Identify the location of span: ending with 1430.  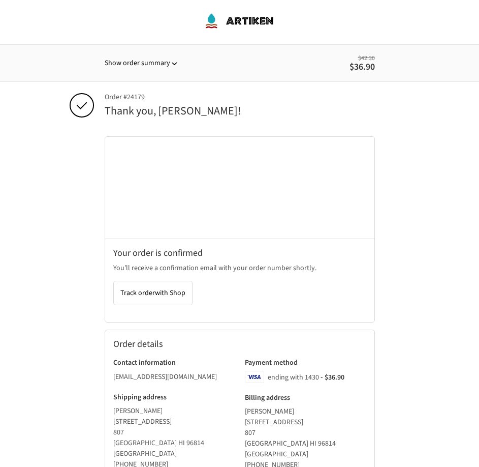
(293, 377).